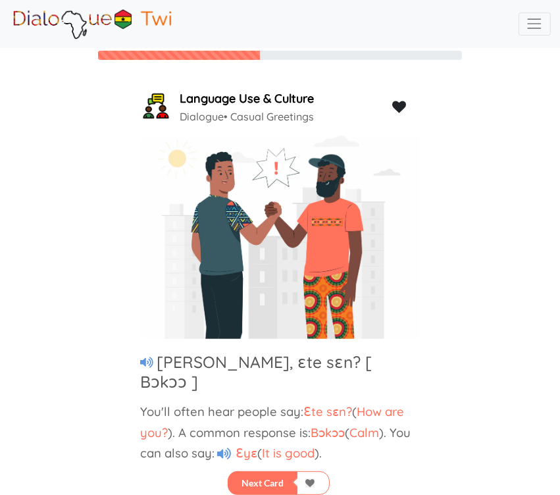  I want to click on span: How are you?, so click(272, 421).